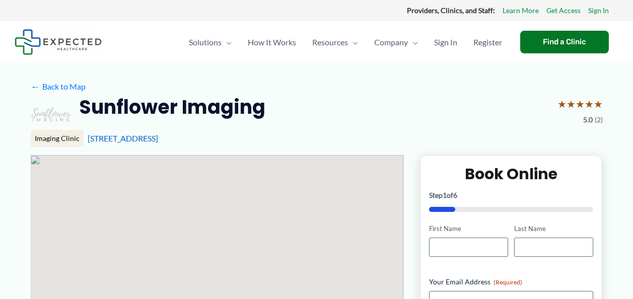 Image resolution: width=633 pixels, height=299 pixels. Describe the element at coordinates (564, 11) in the screenshot. I see `a: Get Access` at that location.